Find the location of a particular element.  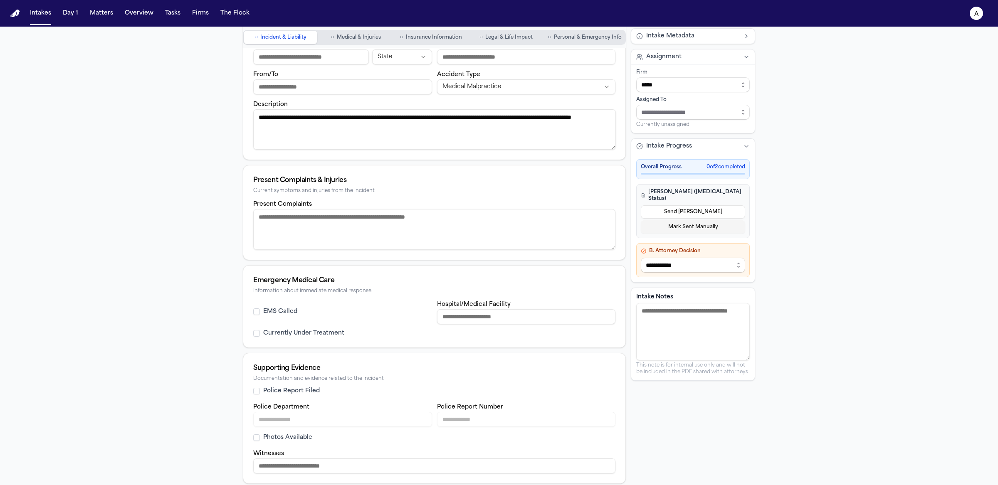

label: Police Department is located at coordinates (281, 407).